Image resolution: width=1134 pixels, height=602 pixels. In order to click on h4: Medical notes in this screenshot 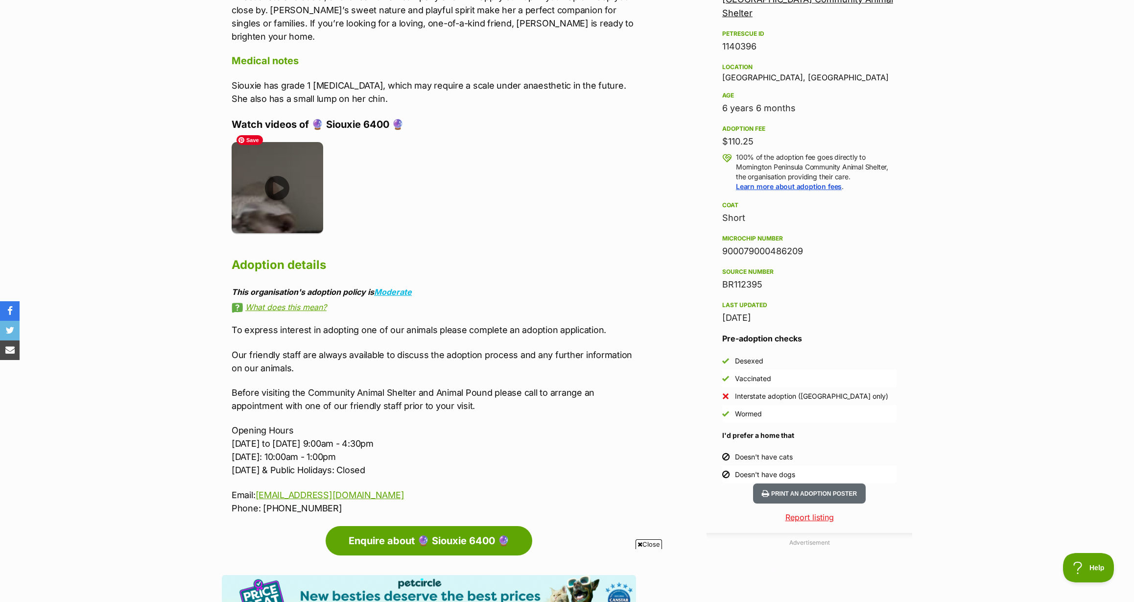, I will do `click(434, 61)`.